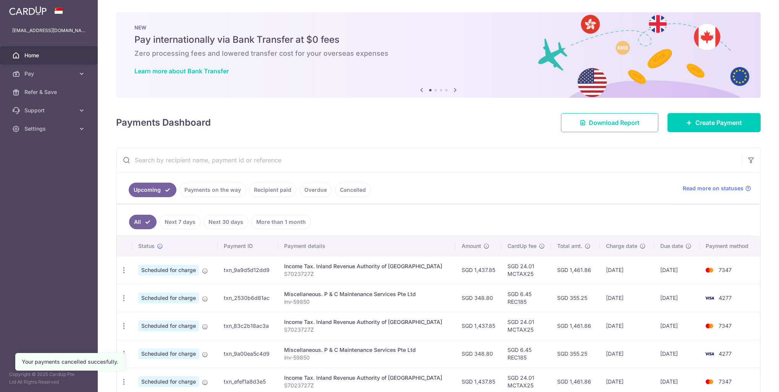  What do you see at coordinates (714, 123) in the screenshot?
I see `a: Create Payment` at bounding box center [714, 123].